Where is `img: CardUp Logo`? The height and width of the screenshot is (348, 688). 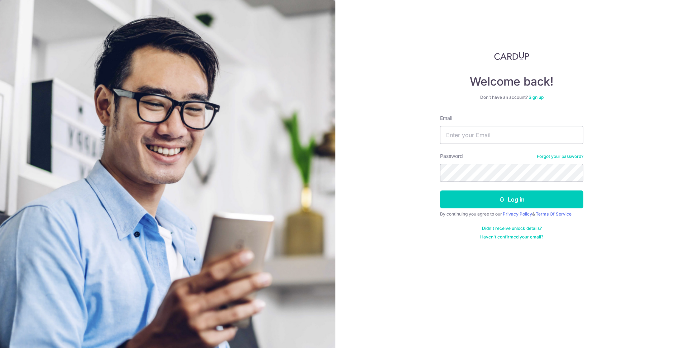 img: CardUp Logo is located at coordinates (512, 56).